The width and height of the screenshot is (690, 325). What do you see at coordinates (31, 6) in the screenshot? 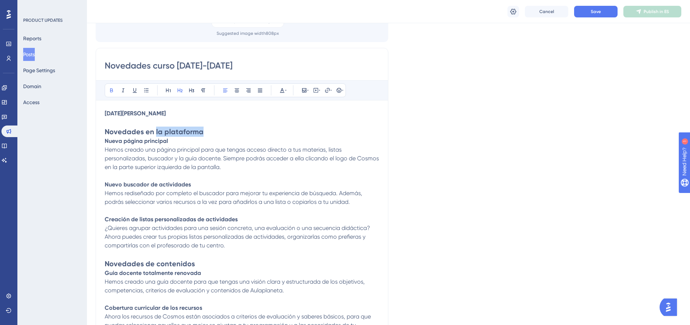
I see `span: Need Help?` at bounding box center [31, 6].